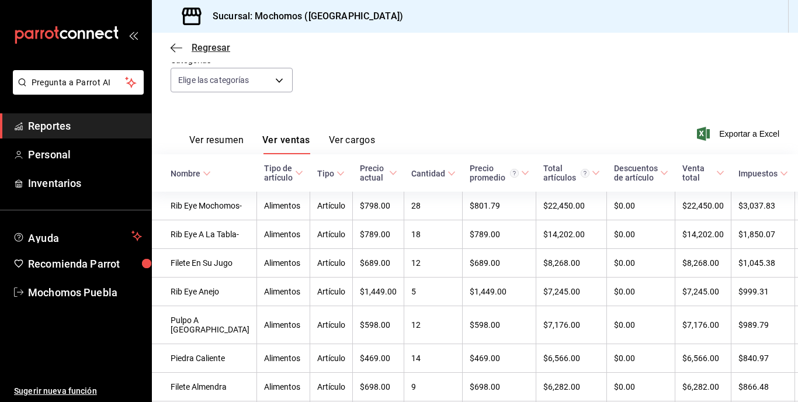  Describe the element at coordinates (331, 174) in the screenshot. I see `span: Tipo` at that location.